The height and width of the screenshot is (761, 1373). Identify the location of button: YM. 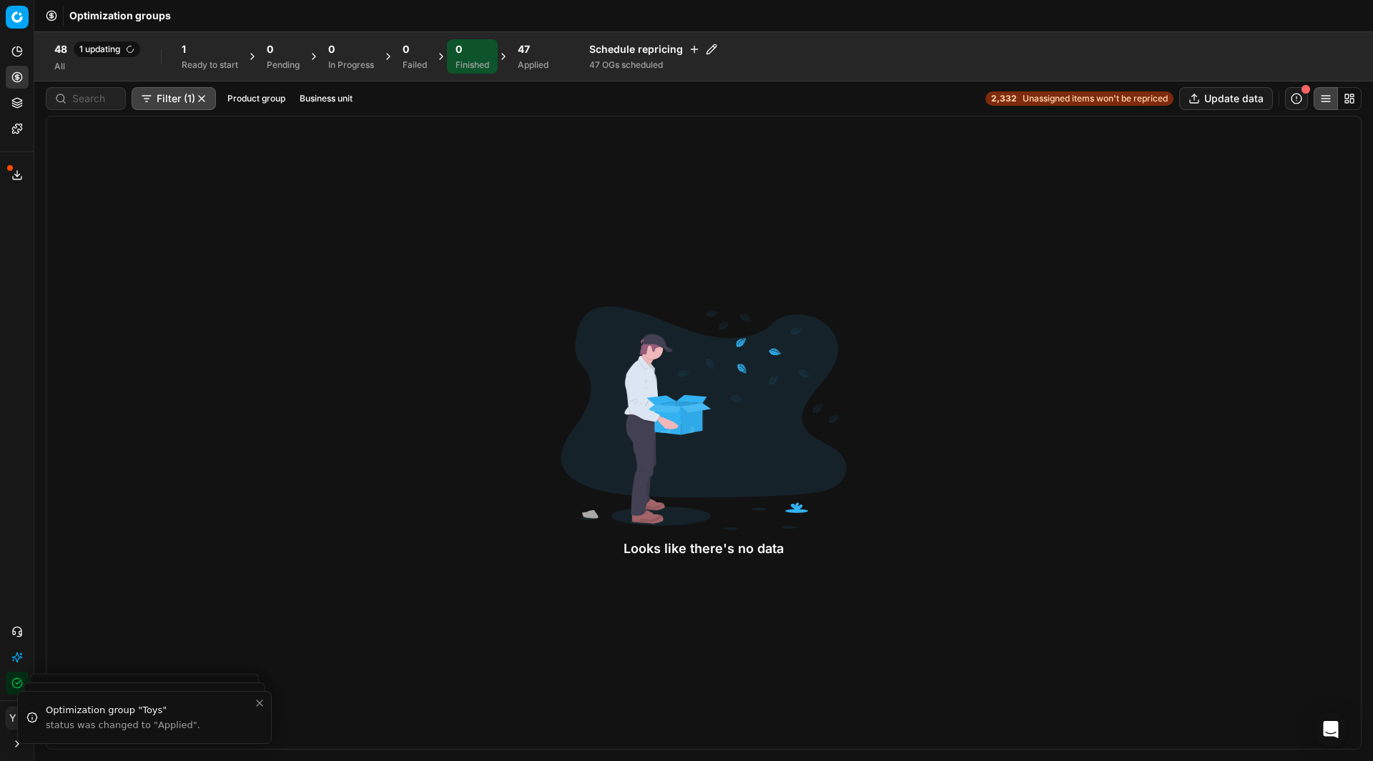
(17, 719).